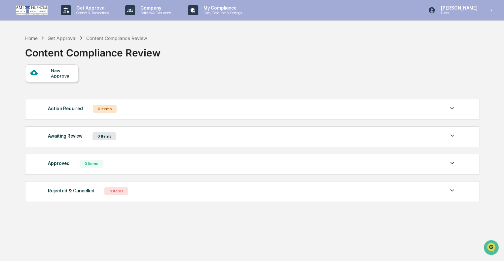 The height and width of the screenshot is (261, 504). What do you see at coordinates (31, 38) in the screenshot?
I see `div: Home` at bounding box center [31, 38].